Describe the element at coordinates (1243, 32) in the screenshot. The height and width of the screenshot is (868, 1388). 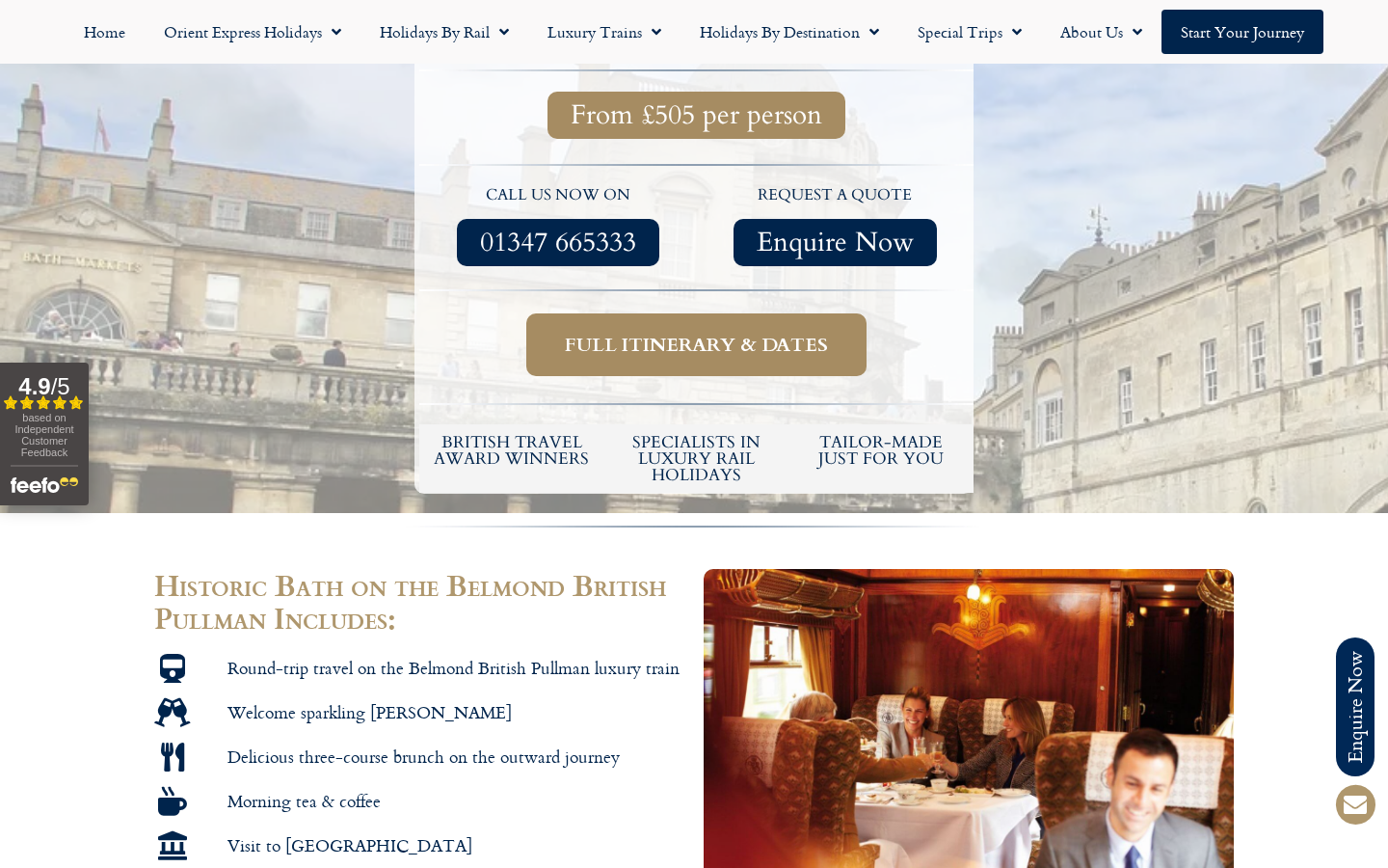
I see `a: Start your Journey` at that location.